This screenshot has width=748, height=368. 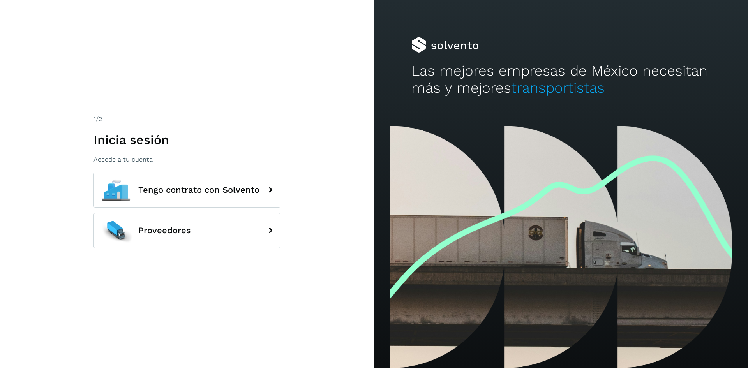 I want to click on button: Tengo contrato con Solvento, so click(x=187, y=190).